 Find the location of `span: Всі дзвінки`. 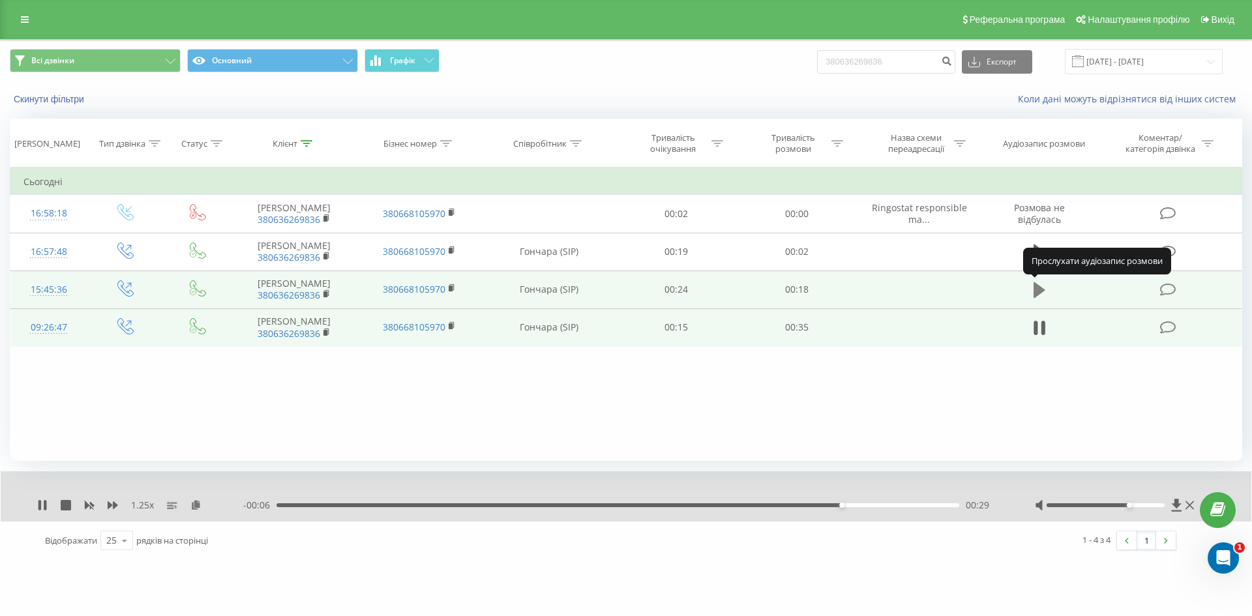

span: Всі дзвінки is located at coordinates (53, 61).